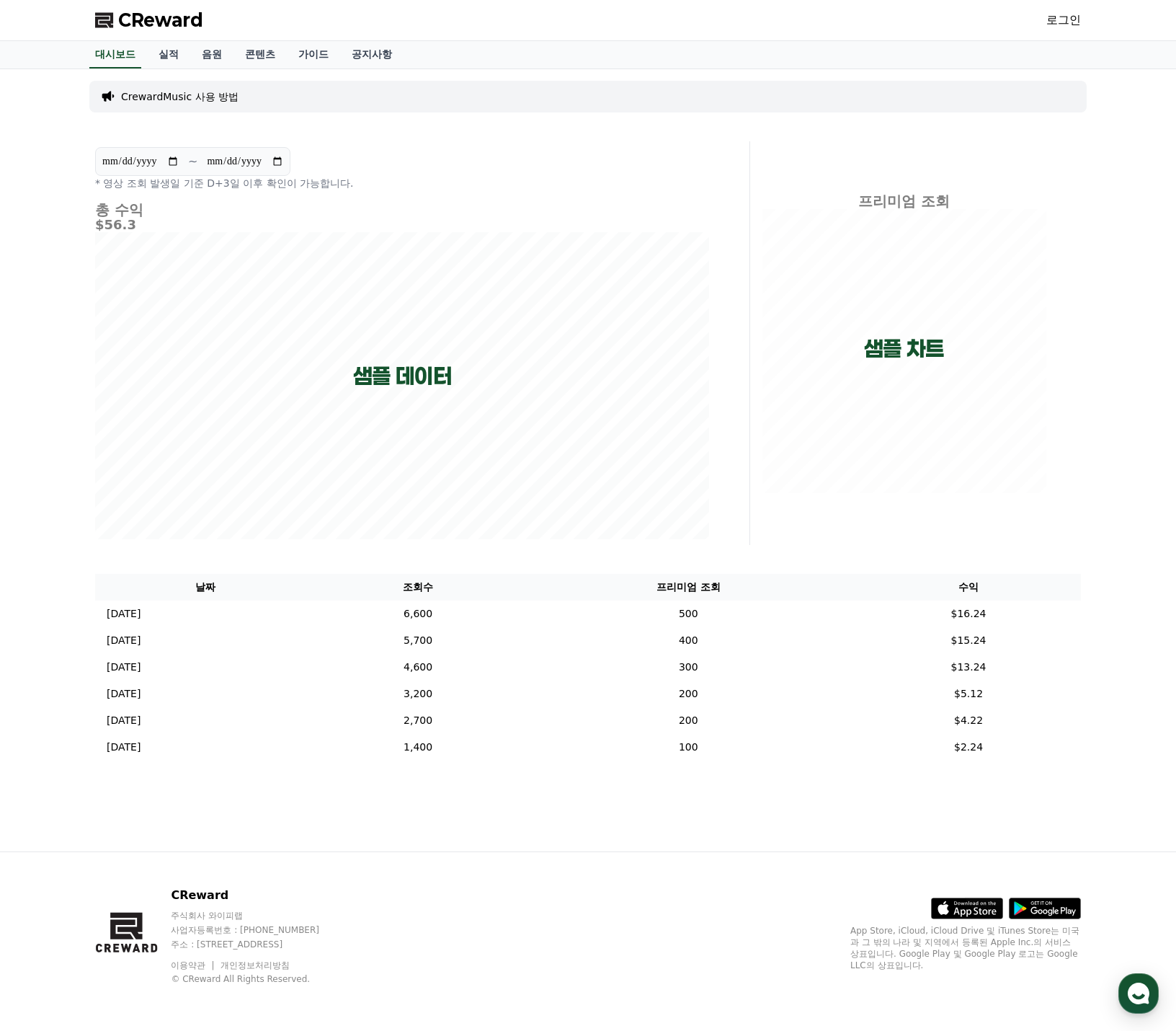  What do you see at coordinates (418, 693) in the screenshot?
I see `td: 3,200` at bounding box center [418, 693].